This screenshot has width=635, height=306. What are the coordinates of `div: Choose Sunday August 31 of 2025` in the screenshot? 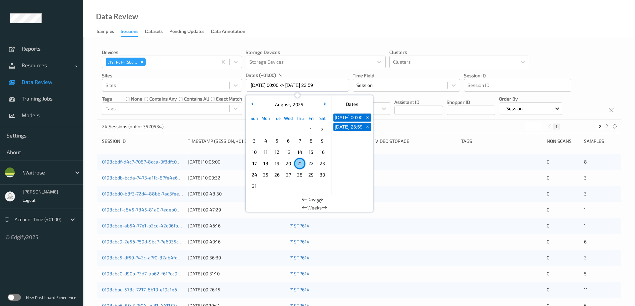 It's located at (254, 186).